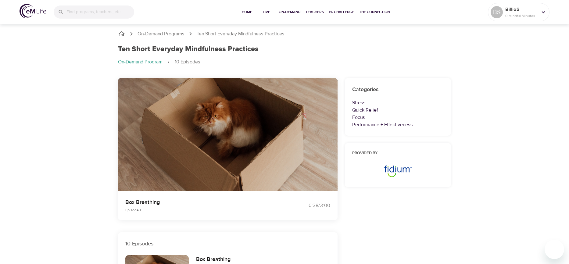 The image size is (569, 264). What do you see at coordinates (247, 12) in the screenshot?
I see `span: Home` at bounding box center [247, 12].